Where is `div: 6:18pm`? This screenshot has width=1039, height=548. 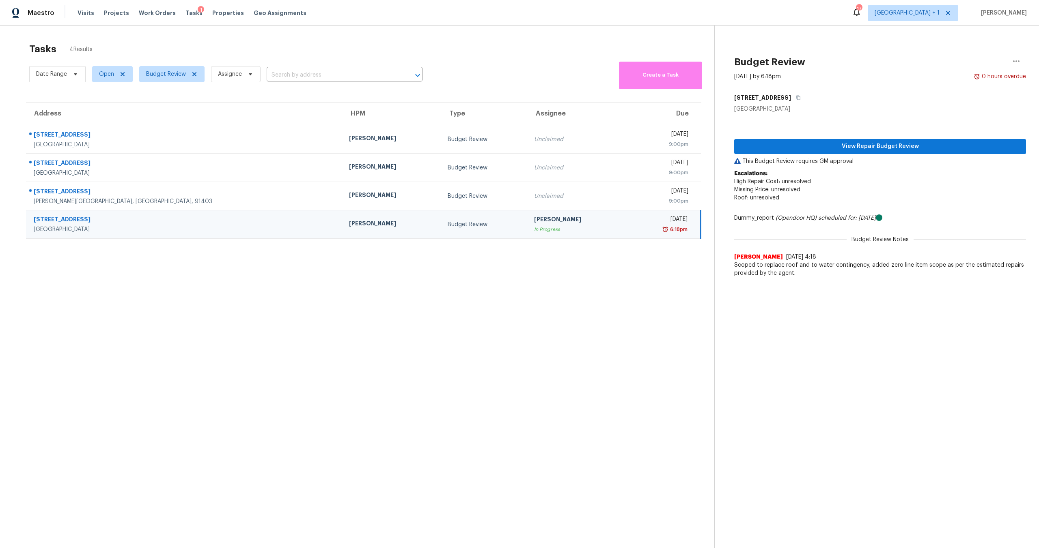 div: 6:18pm is located at coordinates (677, 230).